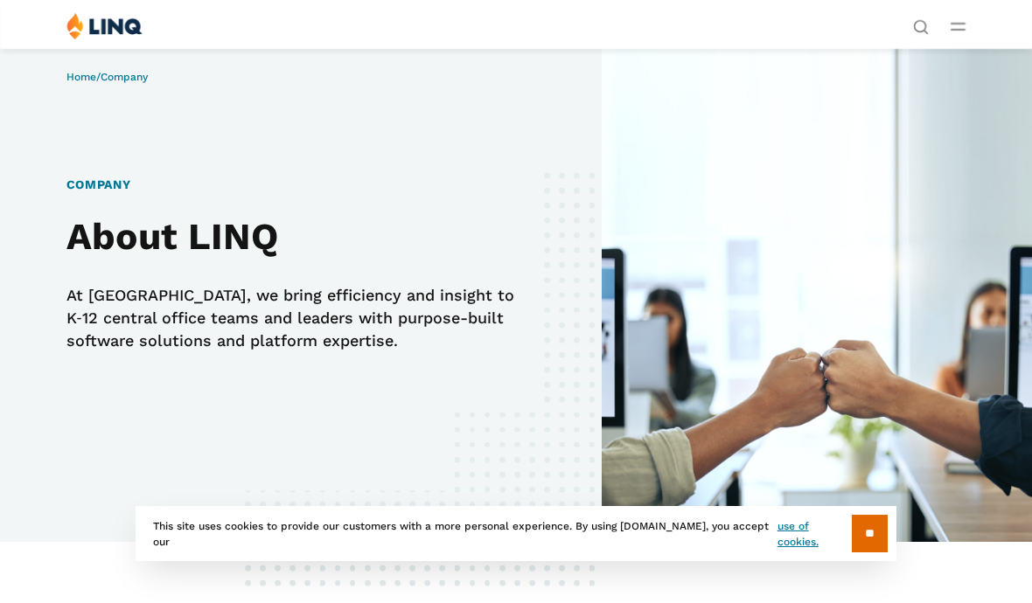 The height and width of the screenshot is (603, 1032). I want to click on a: Home, so click(81, 77).